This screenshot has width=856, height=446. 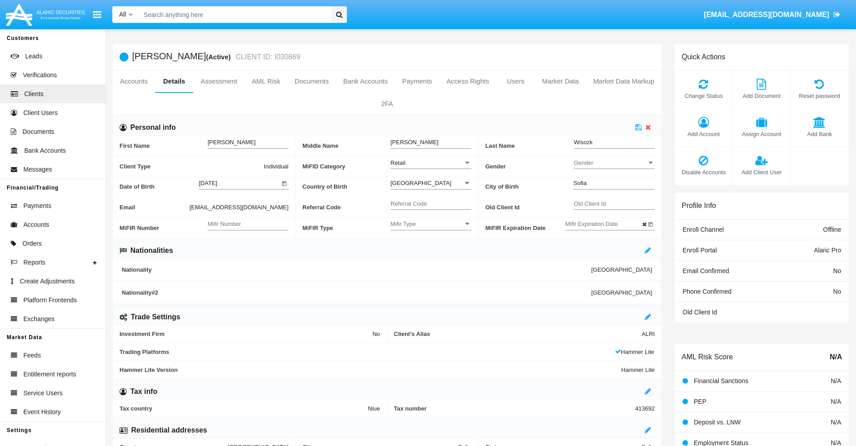 What do you see at coordinates (169, 431) in the screenshot?
I see `h6: Residential addresses` at bounding box center [169, 431].